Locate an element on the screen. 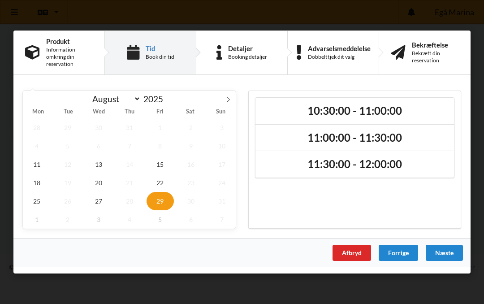 The width and height of the screenshot is (484, 304). div: Produkt is located at coordinates (69, 41).